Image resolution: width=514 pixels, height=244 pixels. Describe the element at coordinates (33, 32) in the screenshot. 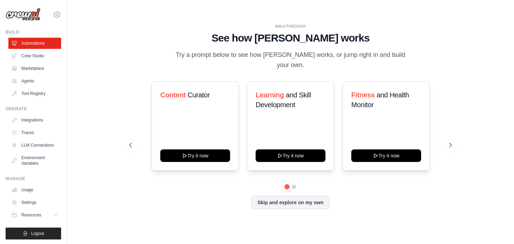

I see `div: Build` at that location.